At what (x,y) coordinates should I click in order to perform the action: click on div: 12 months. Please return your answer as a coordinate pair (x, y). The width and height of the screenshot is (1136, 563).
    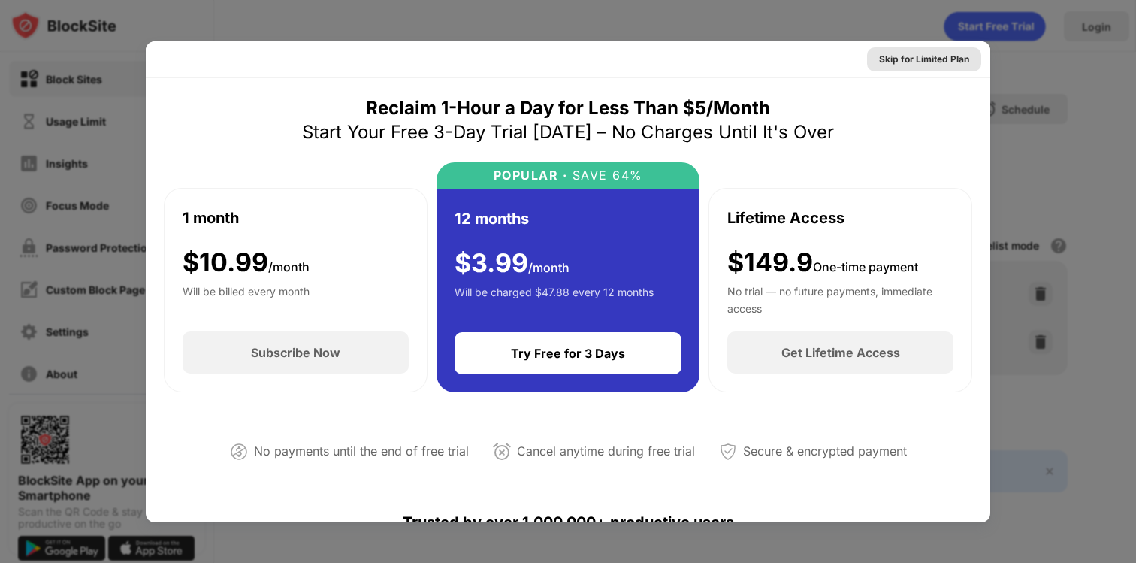
    Looking at the image, I should click on (491, 219).